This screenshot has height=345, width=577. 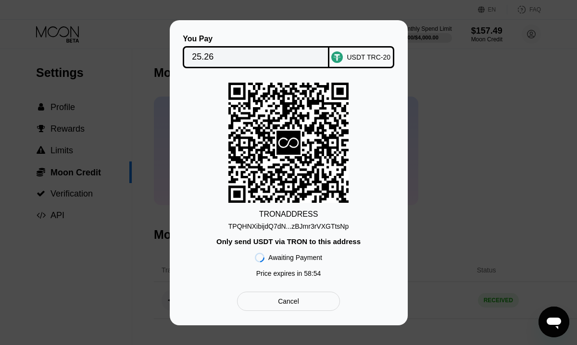 What do you see at coordinates (289, 241) in the screenshot?
I see `div: Only send USDT via TRON to this address` at bounding box center [289, 241].